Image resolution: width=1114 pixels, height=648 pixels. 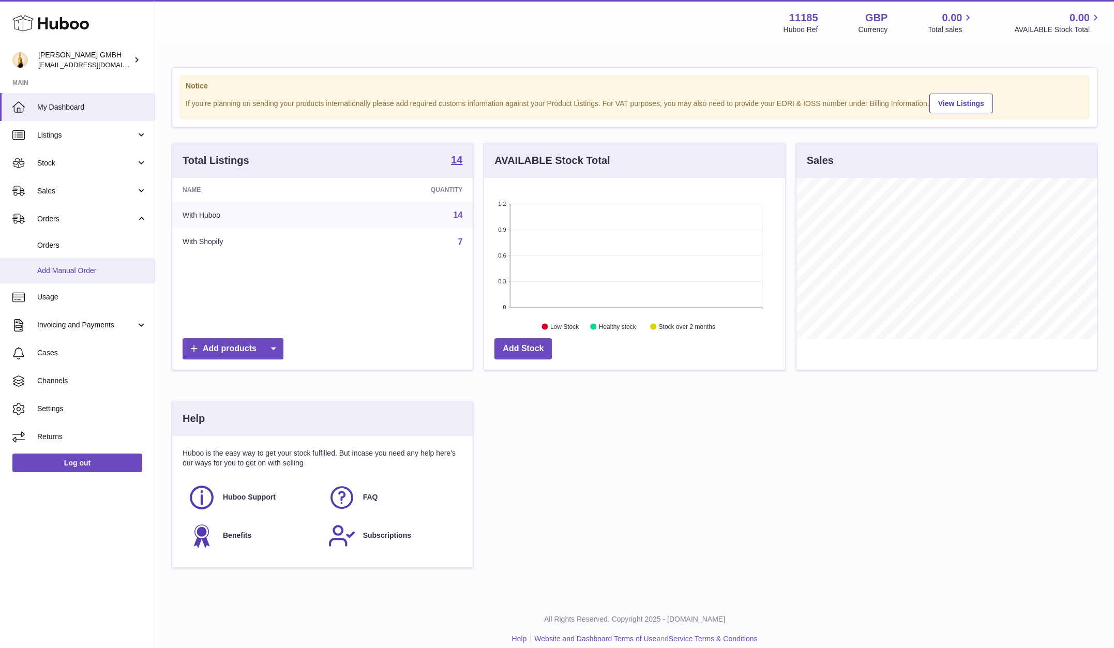 What do you see at coordinates (387, 535) in the screenshot?
I see `span: Subscriptions` at bounding box center [387, 535].